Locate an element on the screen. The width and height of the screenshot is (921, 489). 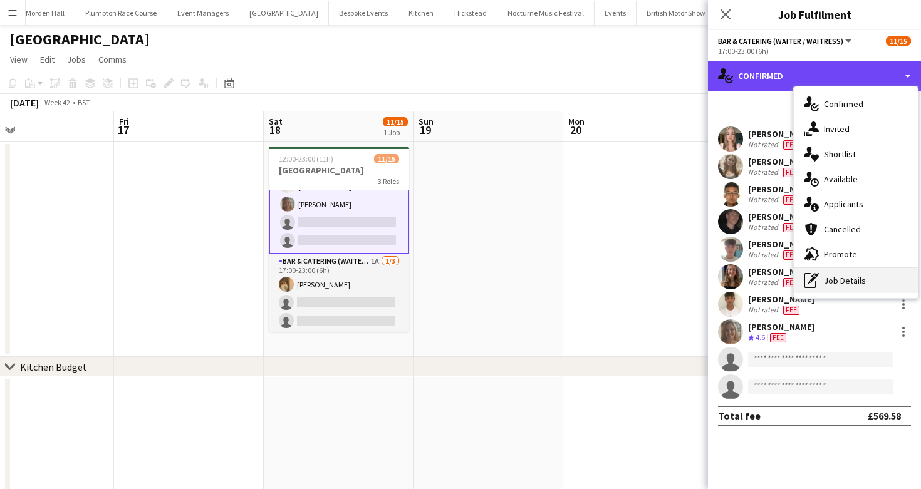
span: View is located at coordinates (19, 60).